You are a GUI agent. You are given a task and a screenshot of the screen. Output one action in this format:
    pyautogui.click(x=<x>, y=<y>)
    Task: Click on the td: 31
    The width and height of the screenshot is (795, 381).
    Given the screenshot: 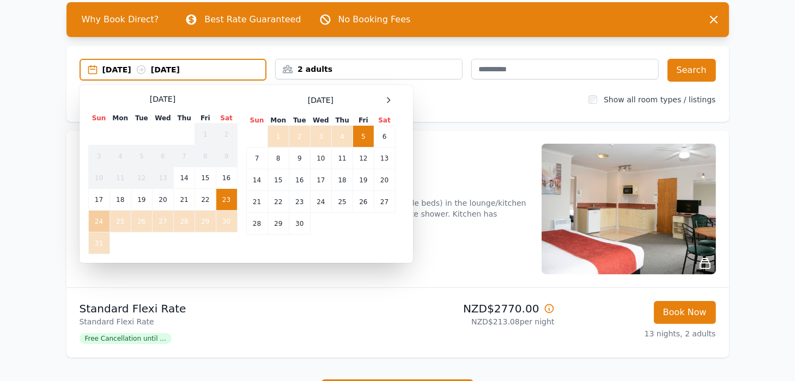 What is the action you would take?
    pyautogui.click(x=99, y=243)
    